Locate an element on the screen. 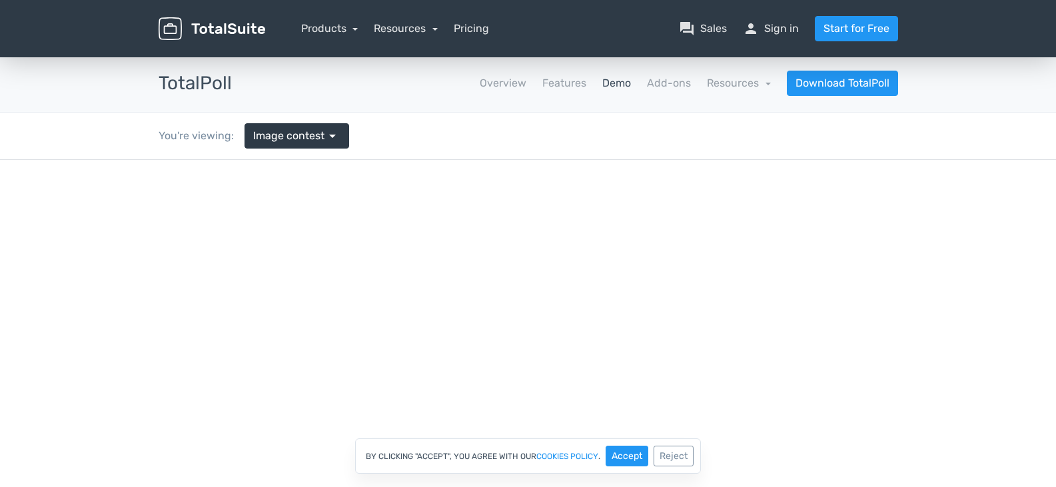 This screenshot has height=487, width=1056. a: Products is located at coordinates (330, 28).